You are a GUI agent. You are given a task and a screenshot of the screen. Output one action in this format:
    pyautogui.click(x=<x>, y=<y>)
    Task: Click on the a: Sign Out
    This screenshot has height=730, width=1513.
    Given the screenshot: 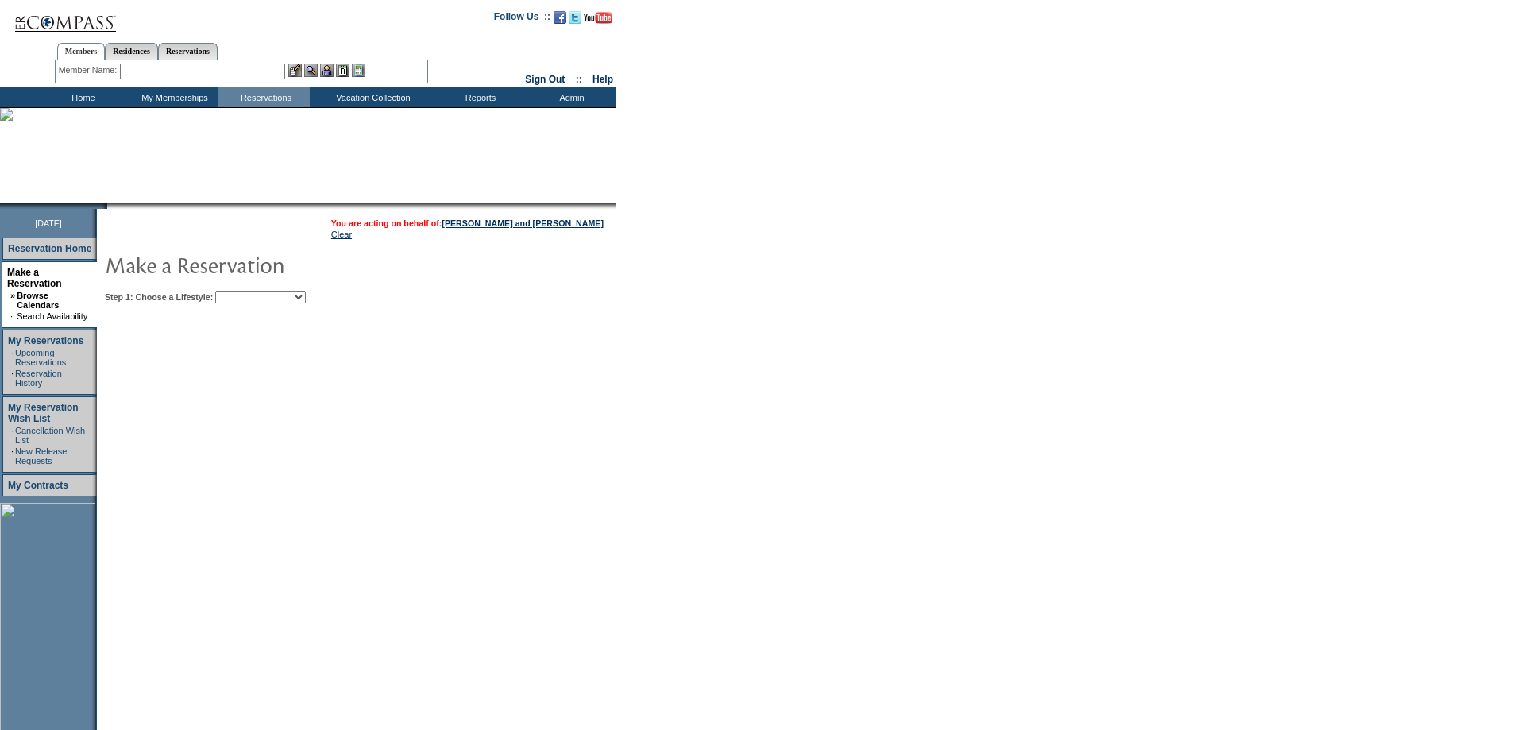 What is the action you would take?
    pyautogui.click(x=545, y=79)
    